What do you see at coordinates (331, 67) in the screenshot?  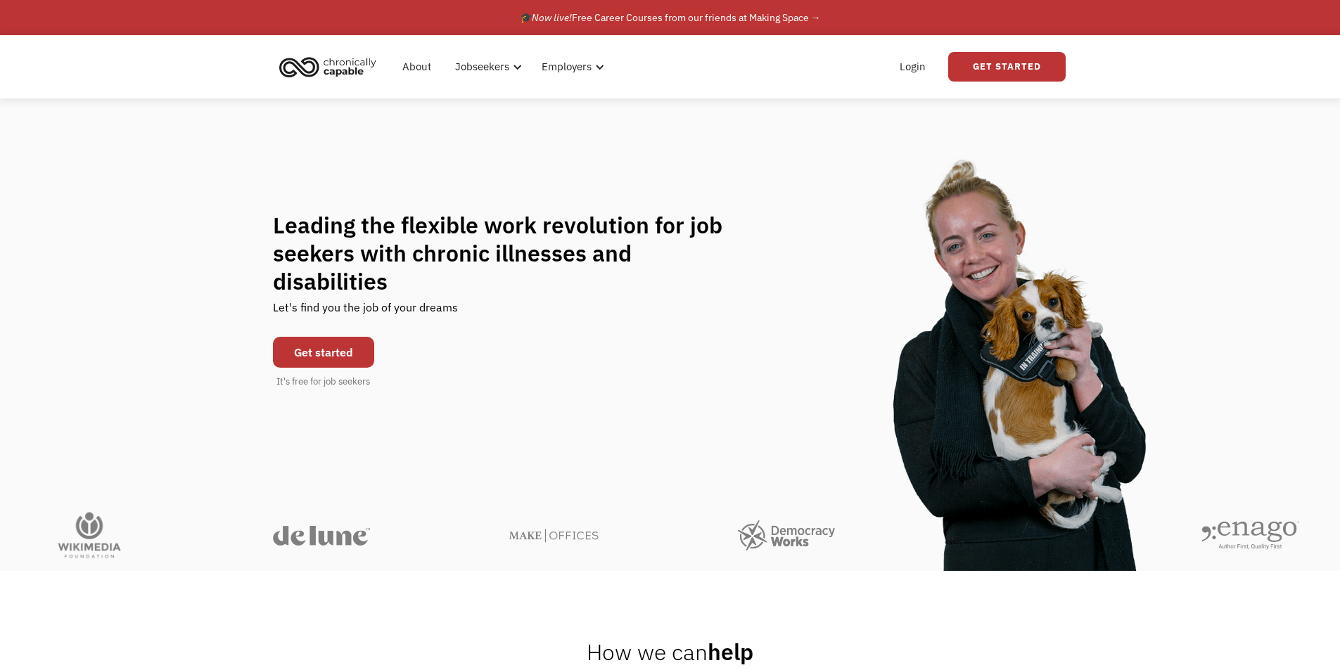 I see `a: home` at bounding box center [331, 67].